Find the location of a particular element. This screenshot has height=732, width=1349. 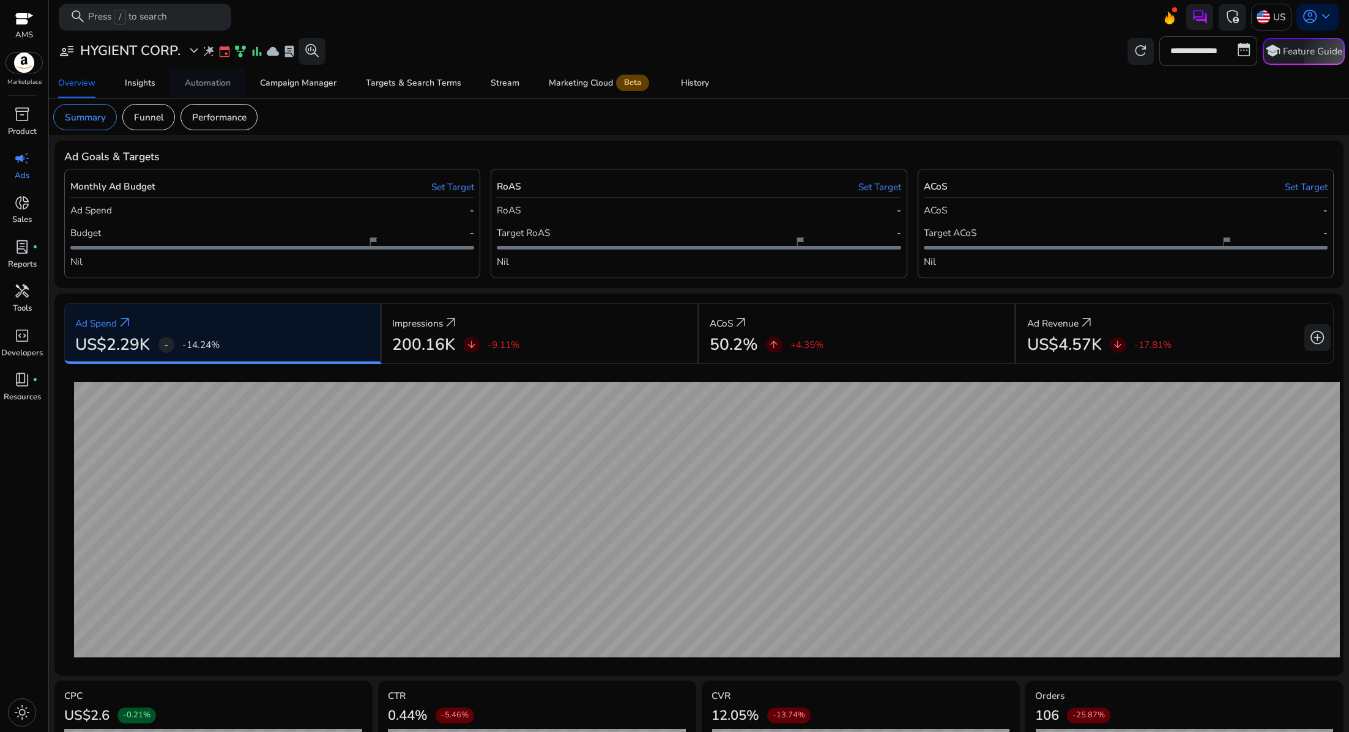

img: us.svg is located at coordinates (1263, 17).